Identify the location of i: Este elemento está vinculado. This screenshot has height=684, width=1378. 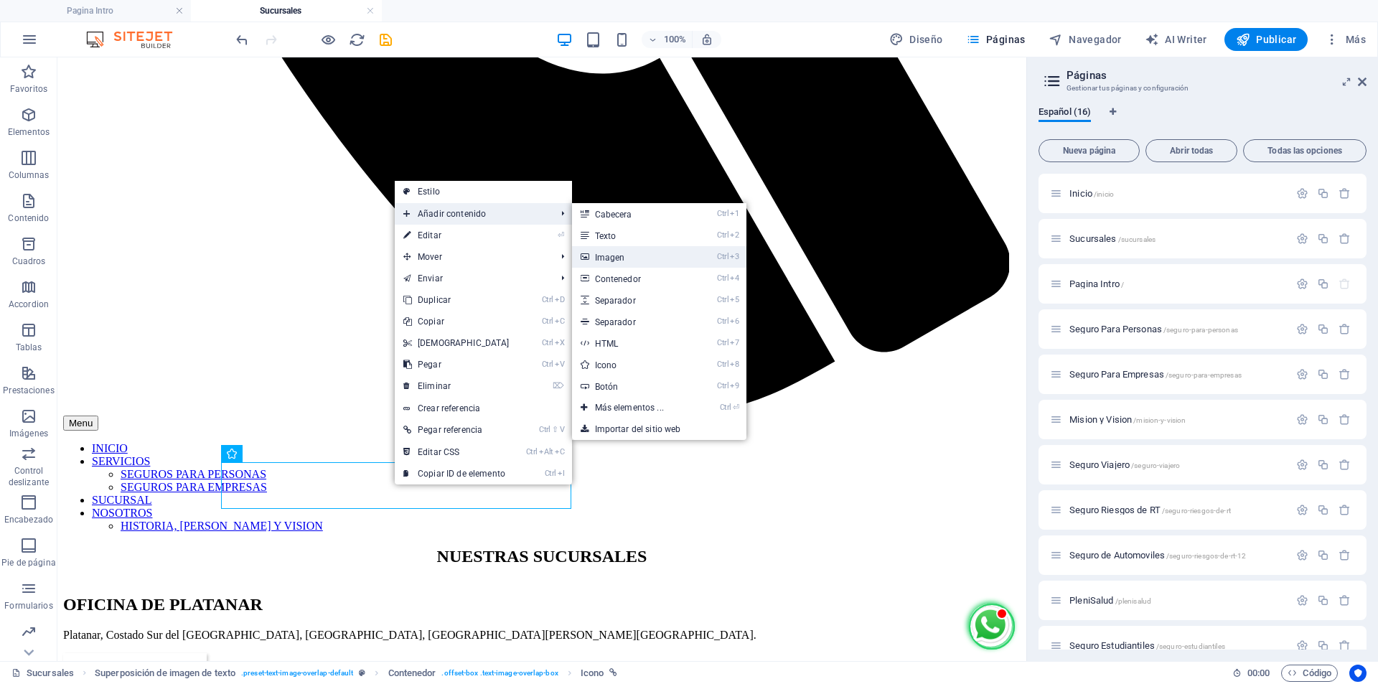
(613, 672).